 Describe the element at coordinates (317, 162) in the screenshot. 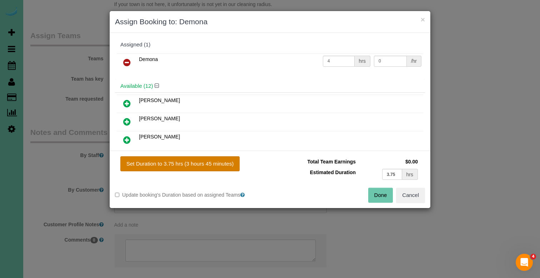

I see `td: Total Team Earnings` at that location.